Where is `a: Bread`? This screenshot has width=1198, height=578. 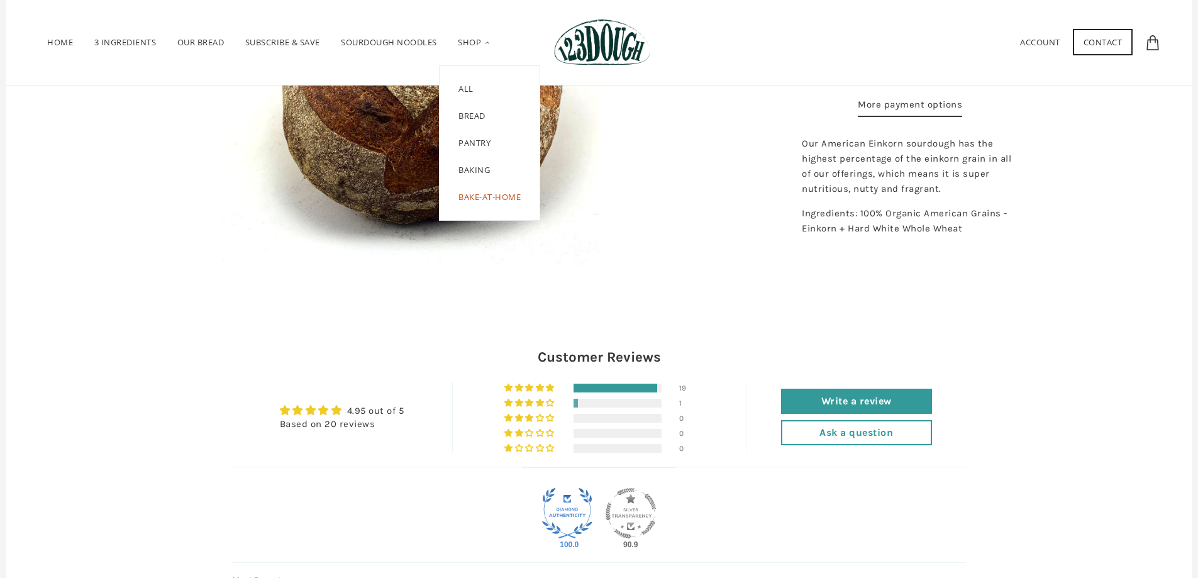 a: Bread is located at coordinates (472, 116).